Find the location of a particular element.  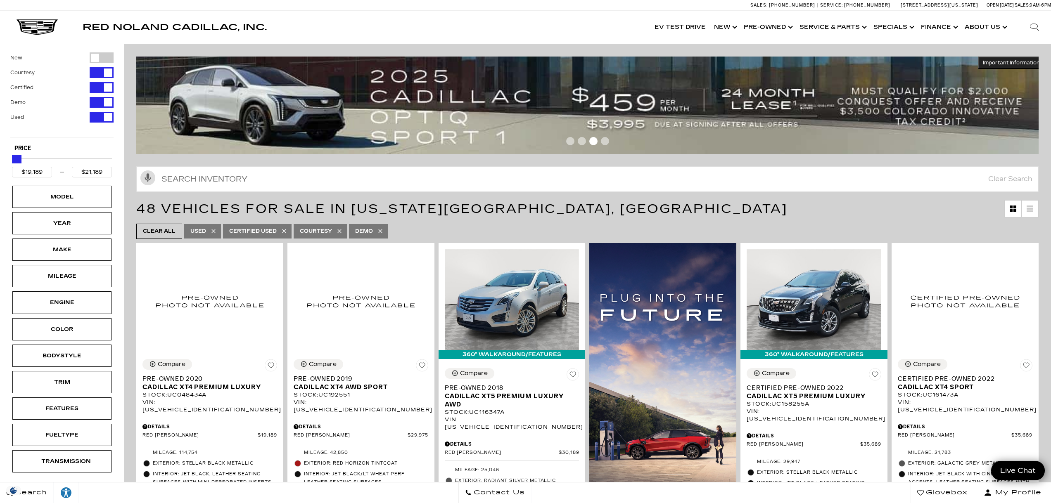

a: Pre-Owned 2018Cadillac XT5 Premium Luxury AWD is located at coordinates (512, 396).